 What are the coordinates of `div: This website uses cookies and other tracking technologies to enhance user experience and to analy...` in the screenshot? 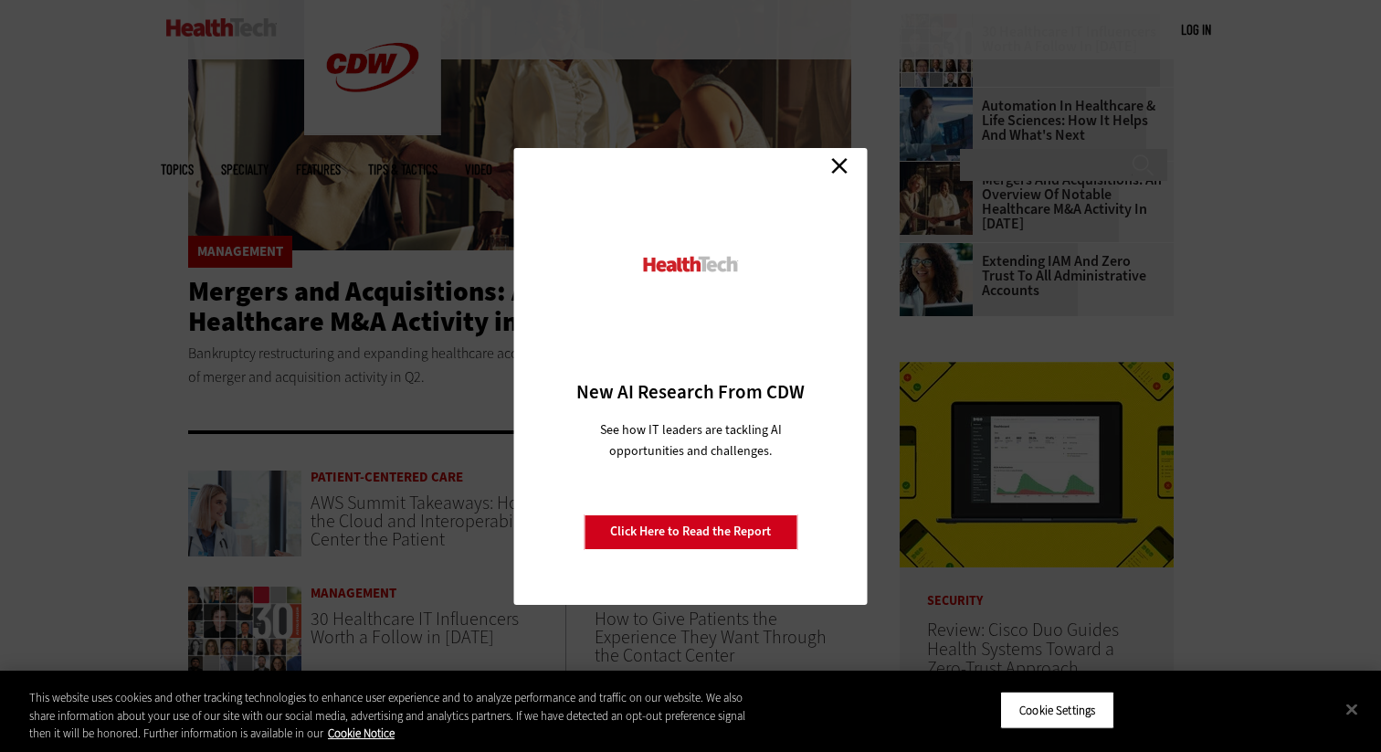 It's located at (395, 715).